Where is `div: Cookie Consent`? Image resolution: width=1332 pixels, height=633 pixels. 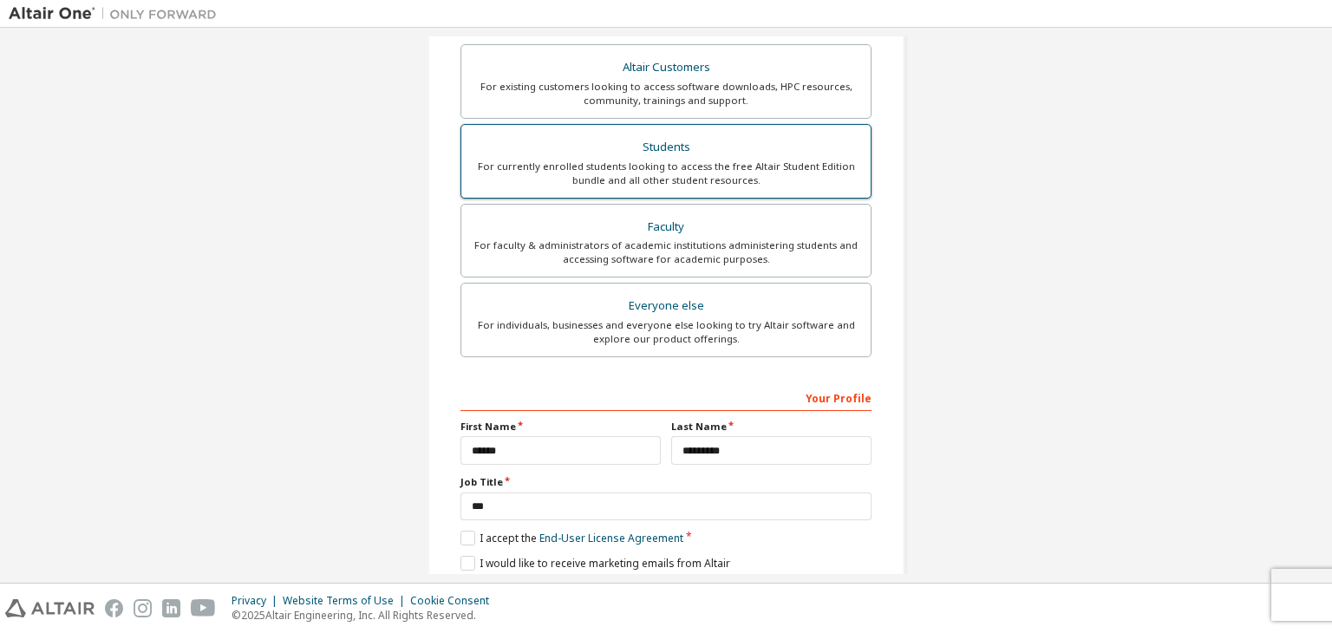 div: Cookie Consent is located at coordinates (454, 601).